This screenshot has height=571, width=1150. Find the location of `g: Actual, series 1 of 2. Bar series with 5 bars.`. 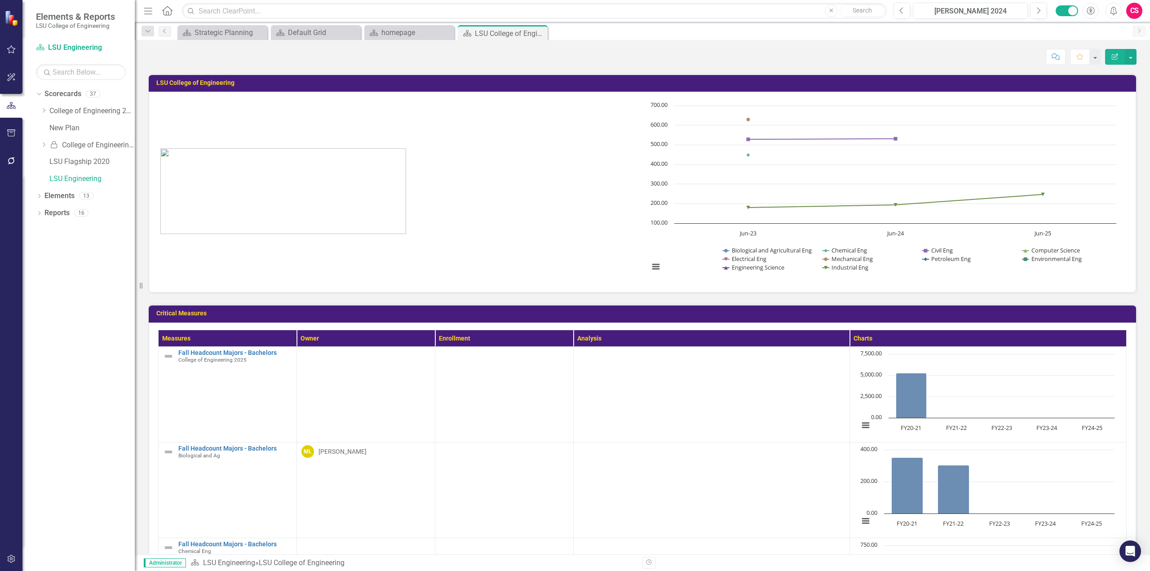

g: Actual, series 1 of 2. Bar series with 5 bars. is located at coordinates (994, 386).